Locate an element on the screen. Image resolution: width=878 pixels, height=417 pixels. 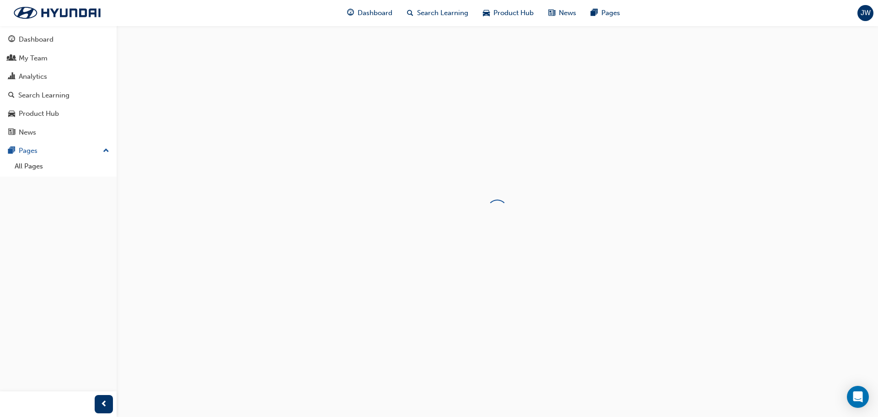
span: prev-icon is located at coordinates (104, 404).